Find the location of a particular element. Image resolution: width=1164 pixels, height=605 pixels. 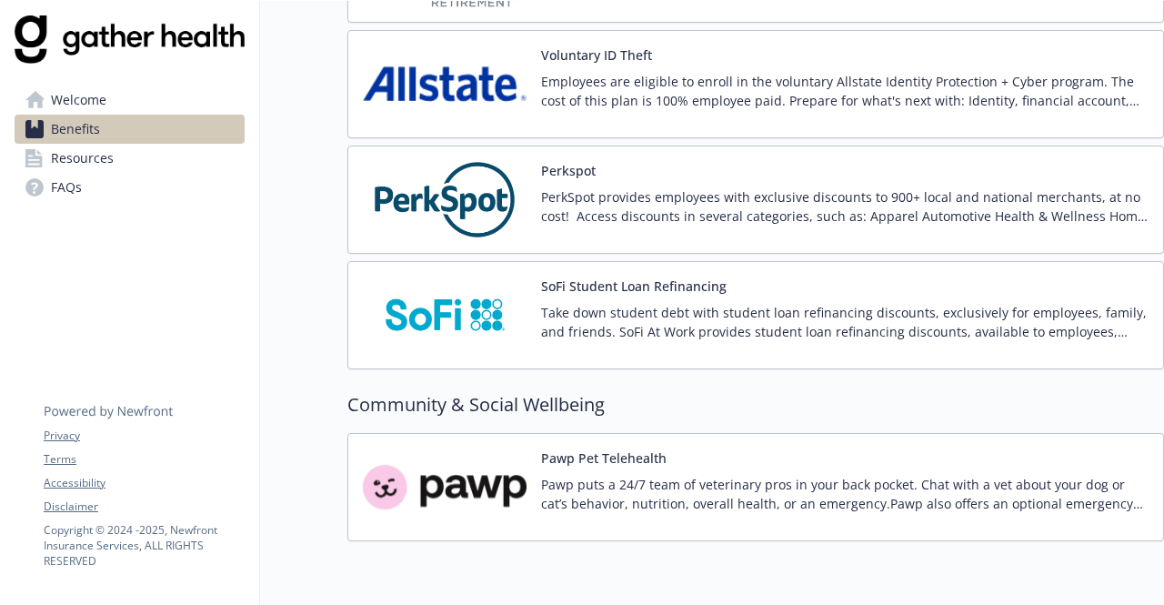

p: Copyright © 2024 - 2025 , Newfront Insurance Services, ALL RIGHTS RESERVED is located at coordinates (144, 545).